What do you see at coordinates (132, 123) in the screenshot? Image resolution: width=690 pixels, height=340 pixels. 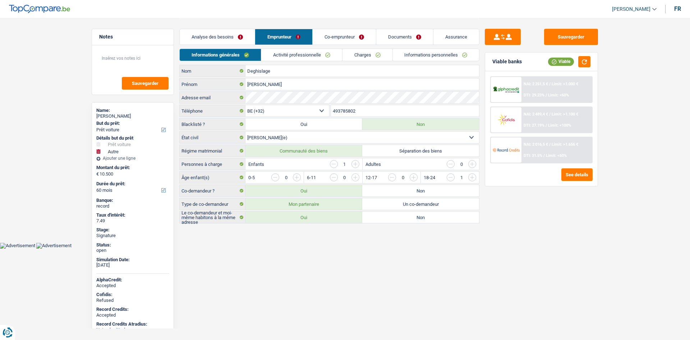 I see `label: But du prêt:` at bounding box center [132, 123].